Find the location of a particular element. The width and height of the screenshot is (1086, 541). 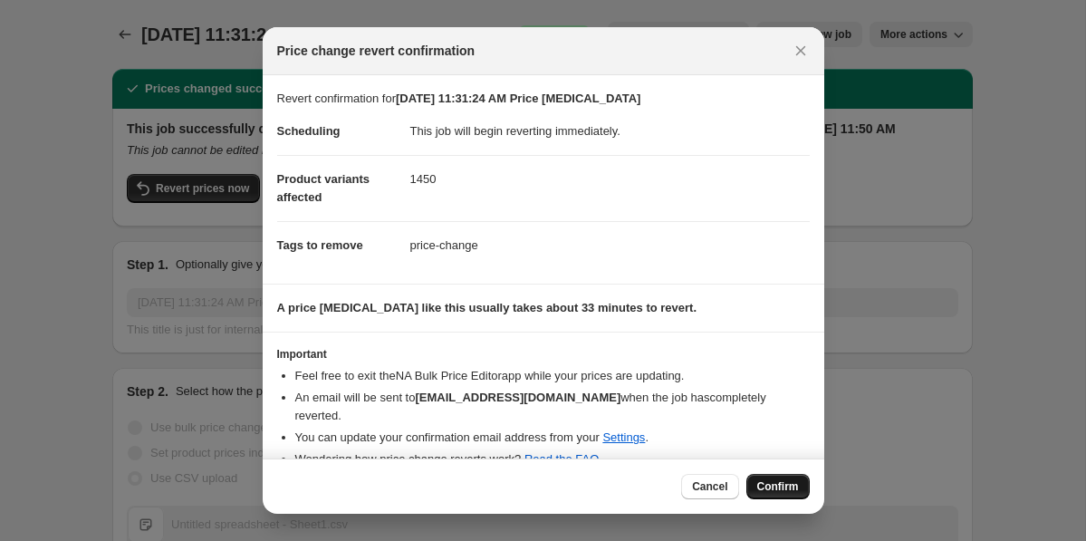

button: Confirm is located at coordinates (778, 486).